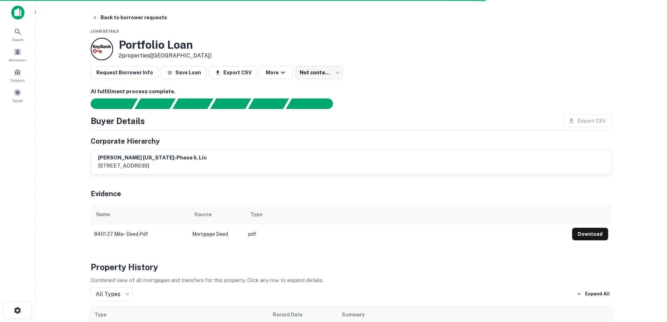  Describe the element at coordinates (17, 95) in the screenshot. I see `a: Saved` at that location.